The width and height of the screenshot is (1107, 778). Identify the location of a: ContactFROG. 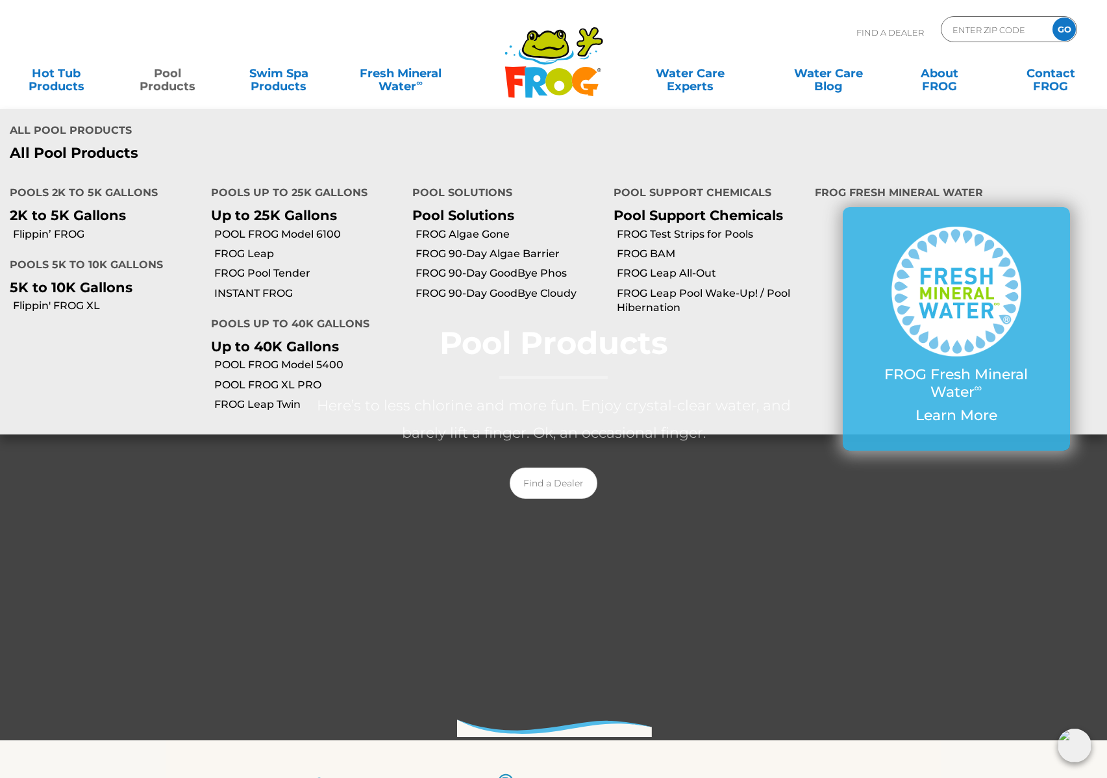
(1050, 73).